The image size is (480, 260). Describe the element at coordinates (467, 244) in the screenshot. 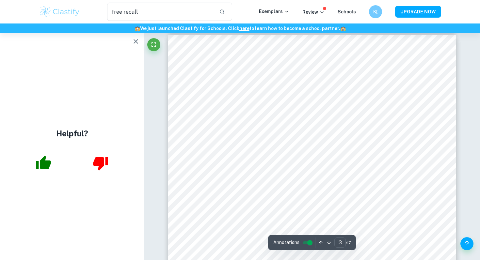

I see `button: Help and Feedback` at that location.